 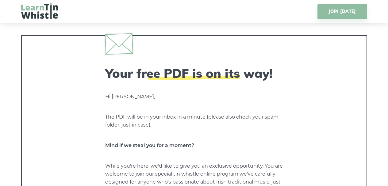 I want to click on img: LearnTinWhistle.com, so click(x=40, y=11).